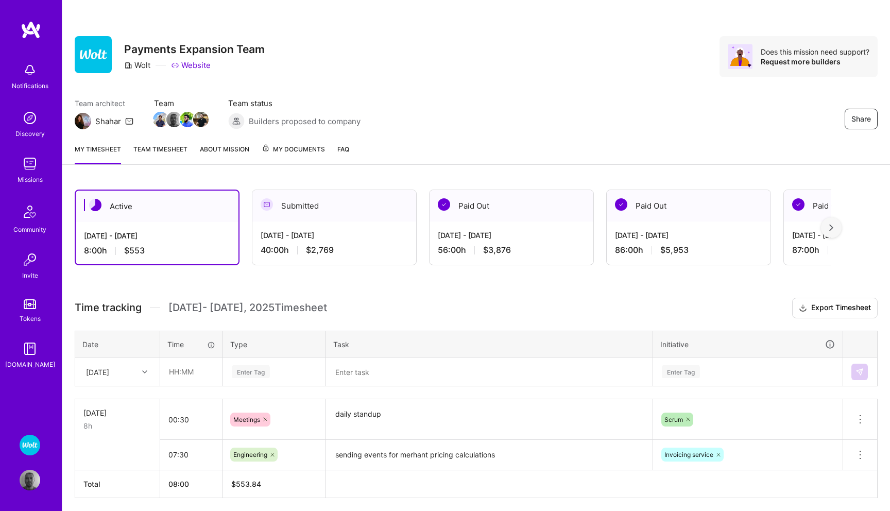  I want to click on div: Invite, so click(30, 275).